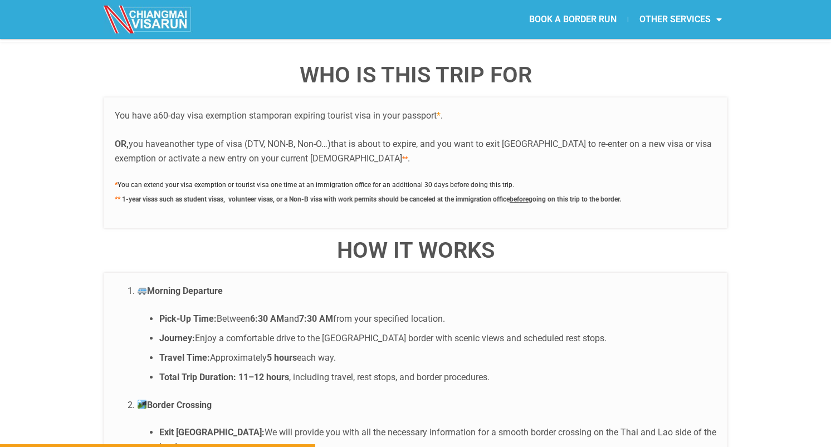  What do you see at coordinates (316, 319) in the screenshot?
I see `strong: 7:30 AM` at bounding box center [316, 319].